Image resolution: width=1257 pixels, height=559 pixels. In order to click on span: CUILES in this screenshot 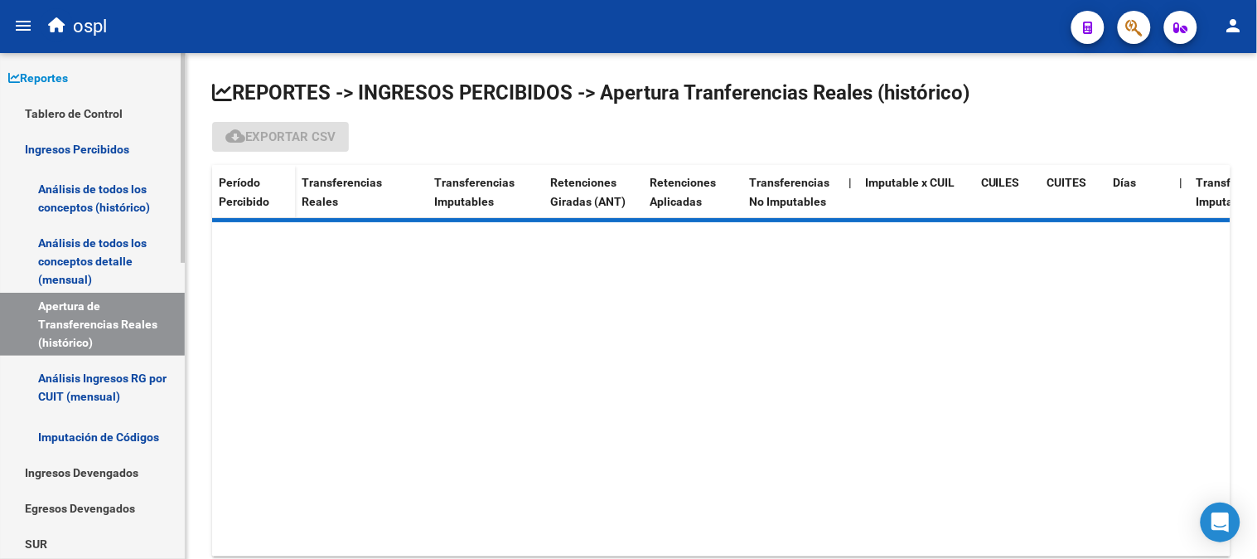, I will do `click(1000, 182)`.